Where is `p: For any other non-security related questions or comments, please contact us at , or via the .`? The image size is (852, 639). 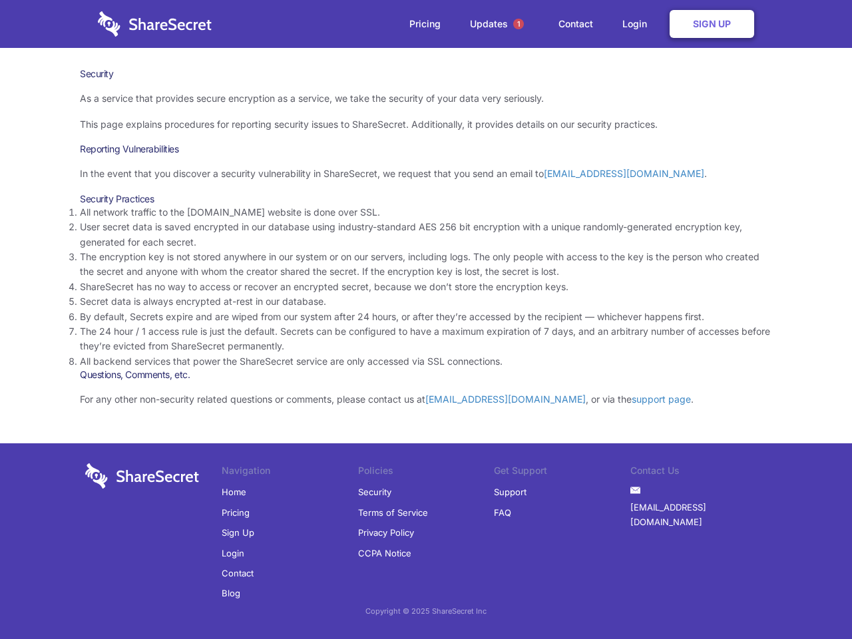
p: For any other non-security related questions or comments, please contact us at , or via the . is located at coordinates (426, 399).